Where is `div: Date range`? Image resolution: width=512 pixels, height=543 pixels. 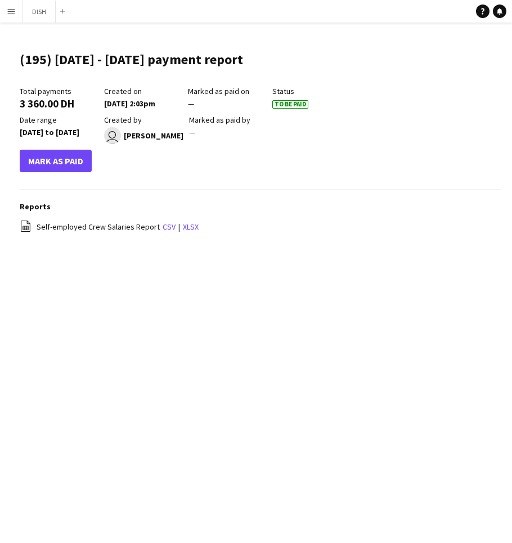 div: Date range is located at coordinates (59, 120).